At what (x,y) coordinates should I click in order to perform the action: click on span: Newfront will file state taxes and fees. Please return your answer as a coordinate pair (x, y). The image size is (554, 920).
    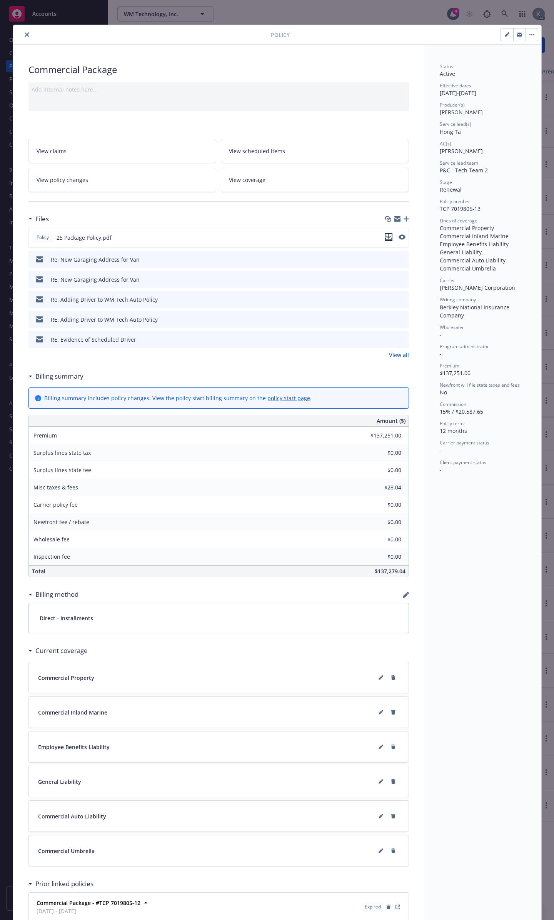
    Looking at the image, I should click on (480, 385).